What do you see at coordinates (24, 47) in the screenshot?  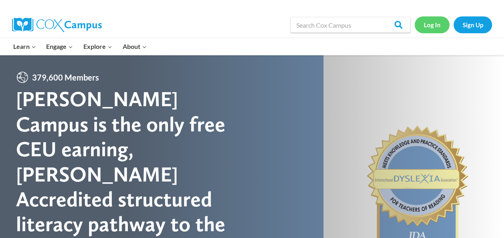 I see `button: Child menu of Learn` at bounding box center [24, 47].